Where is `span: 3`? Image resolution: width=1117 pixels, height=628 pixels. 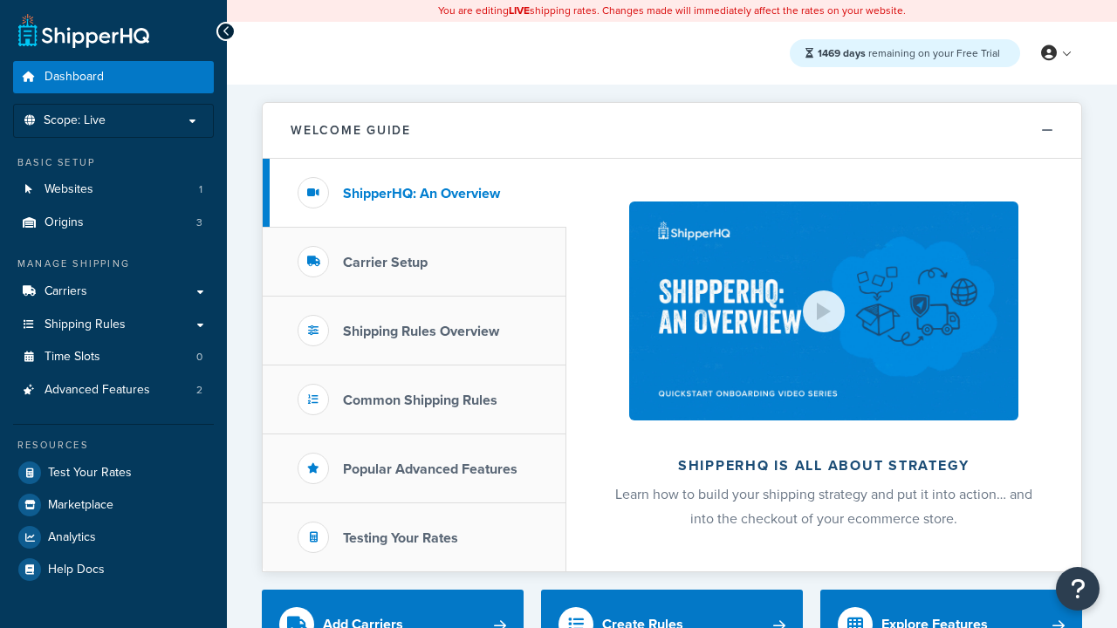
span: 3 is located at coordinates (199, 223).